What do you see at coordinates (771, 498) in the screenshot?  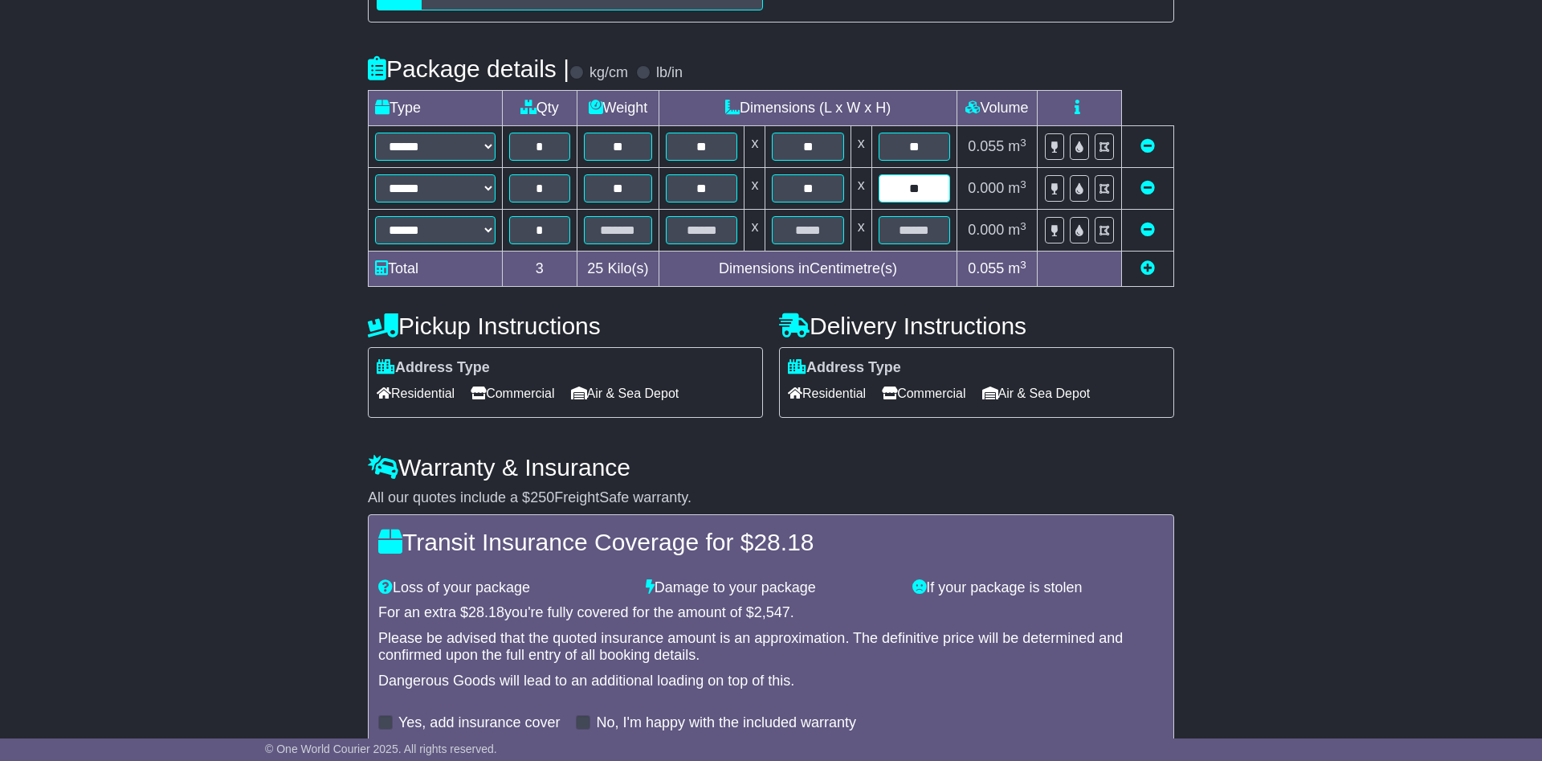 I see `div: All our quotes include a $ FreightSafe warranty.` at bounding box center [771, 498].